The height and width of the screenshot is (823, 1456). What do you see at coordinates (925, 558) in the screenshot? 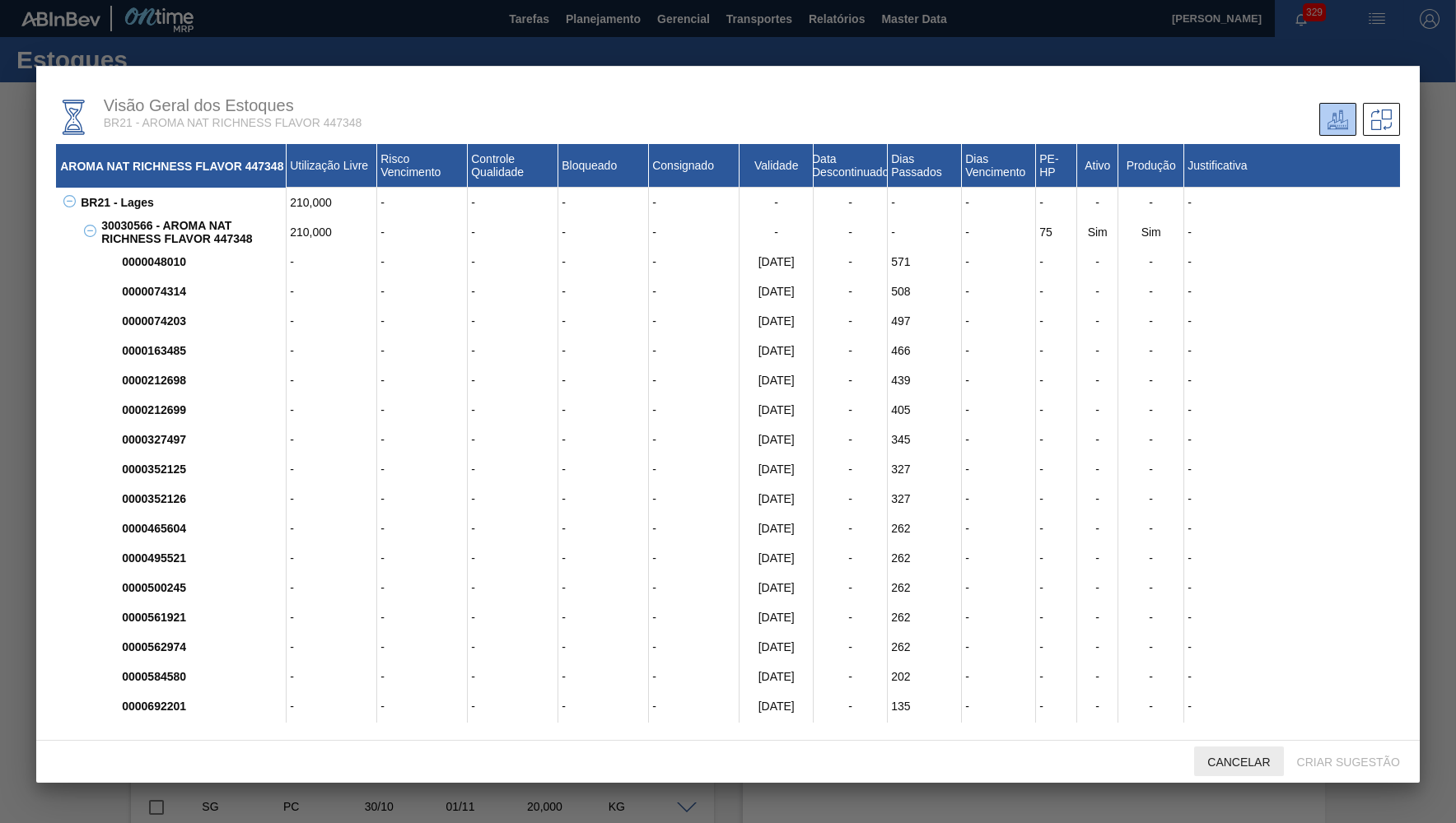
I see `div: 262` at bounding box center [925, 558].